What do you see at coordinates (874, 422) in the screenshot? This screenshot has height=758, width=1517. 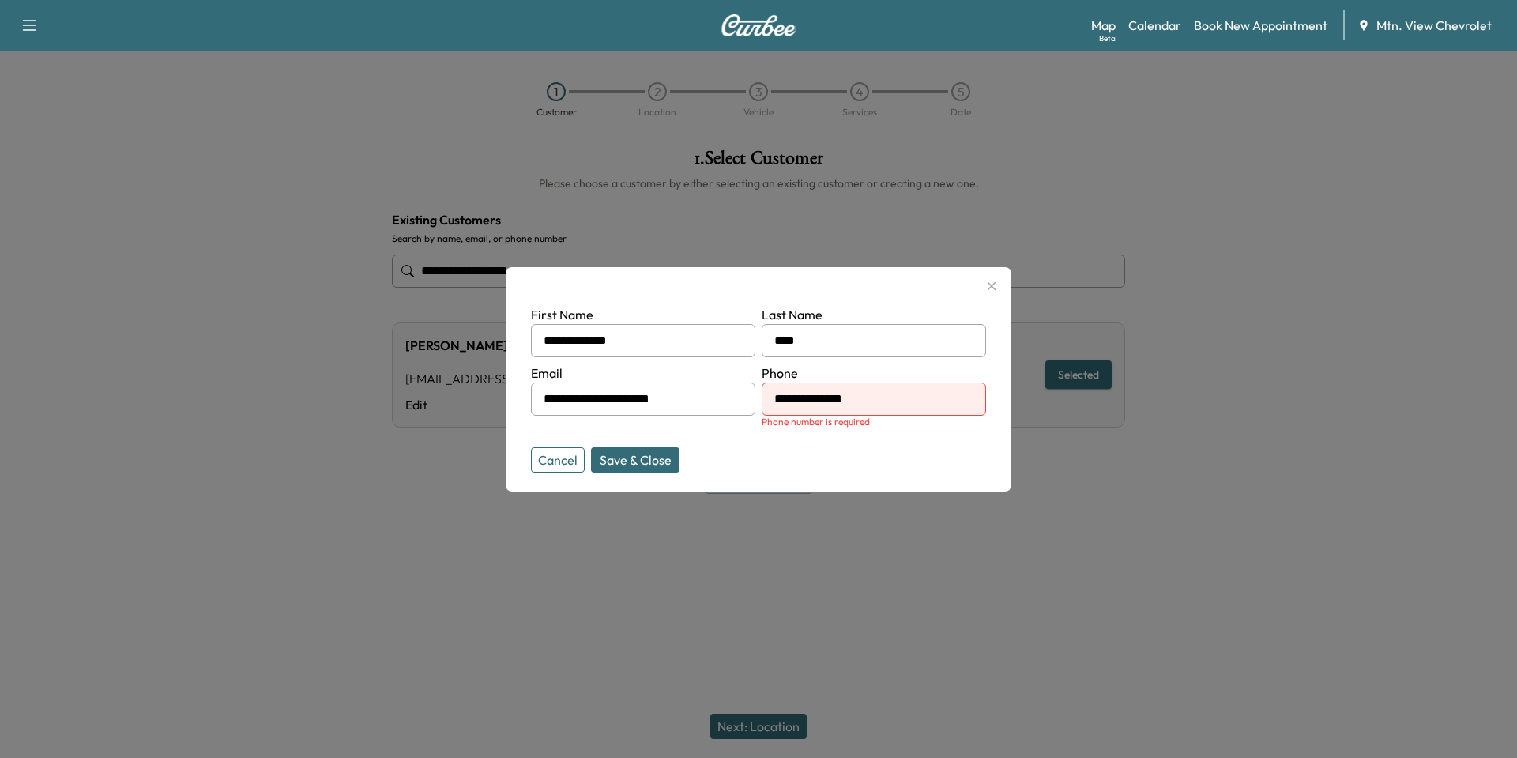 I see `div: Phone number is required` at bounding box center [874, 422].